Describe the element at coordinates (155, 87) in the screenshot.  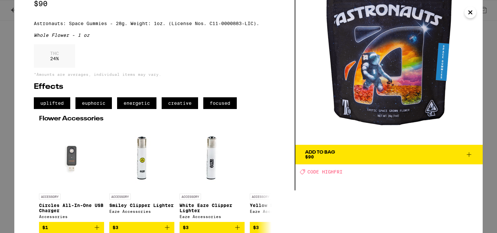
I see `h2: Effects` at that location.